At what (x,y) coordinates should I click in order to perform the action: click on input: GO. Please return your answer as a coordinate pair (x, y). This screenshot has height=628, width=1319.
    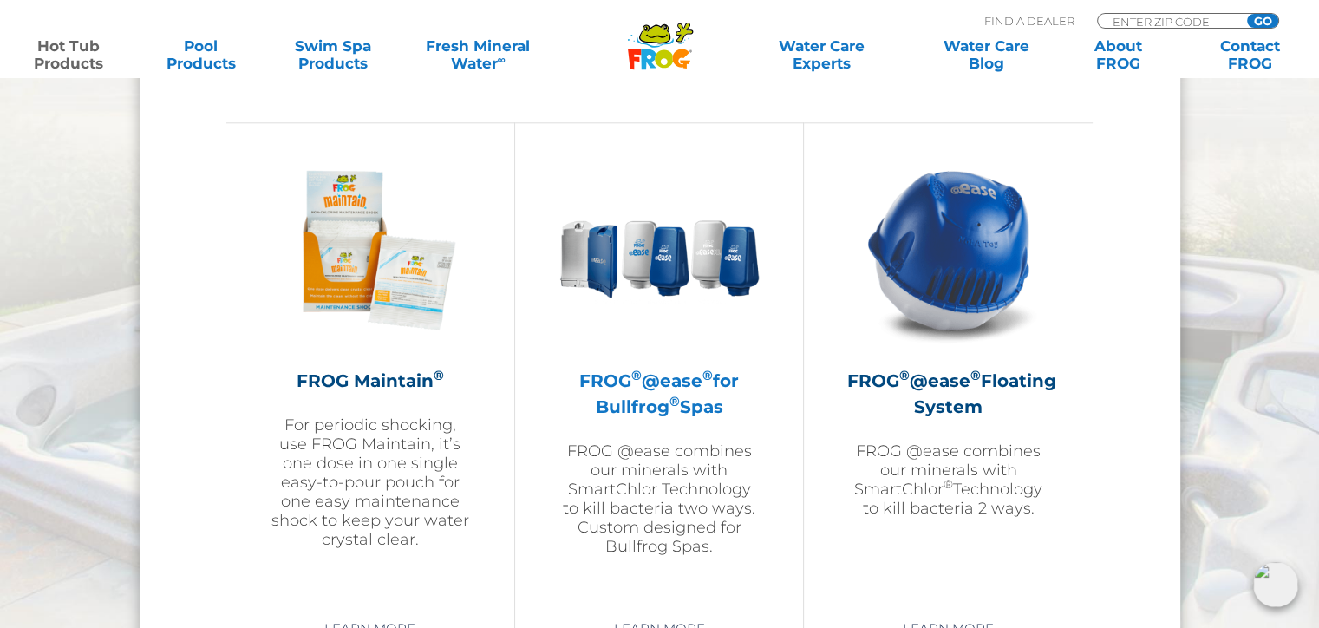
    Looking at the image, I should click on (1263, 21).